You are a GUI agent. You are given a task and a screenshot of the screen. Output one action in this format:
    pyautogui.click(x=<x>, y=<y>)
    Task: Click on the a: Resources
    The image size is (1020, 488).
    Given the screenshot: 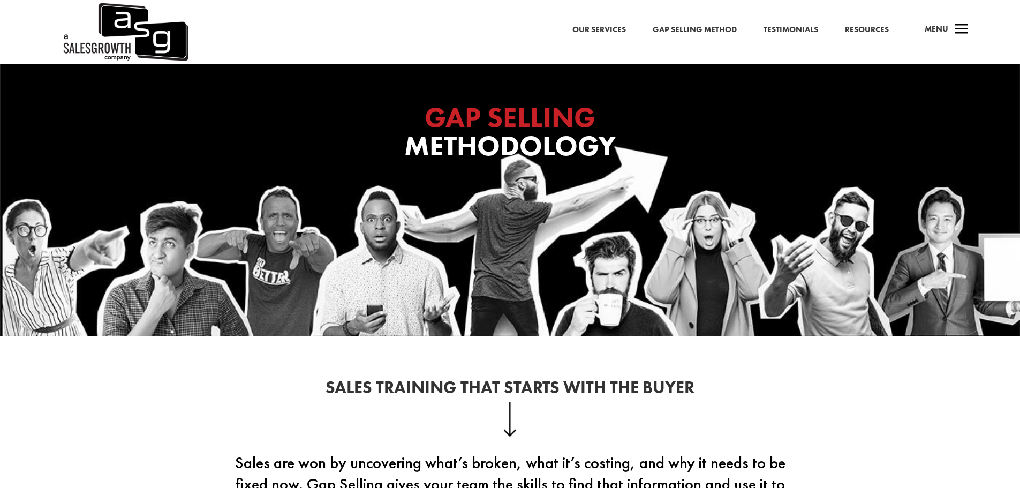 What is the action you would take?
    pyautogui.click(x=867, y=30)
    